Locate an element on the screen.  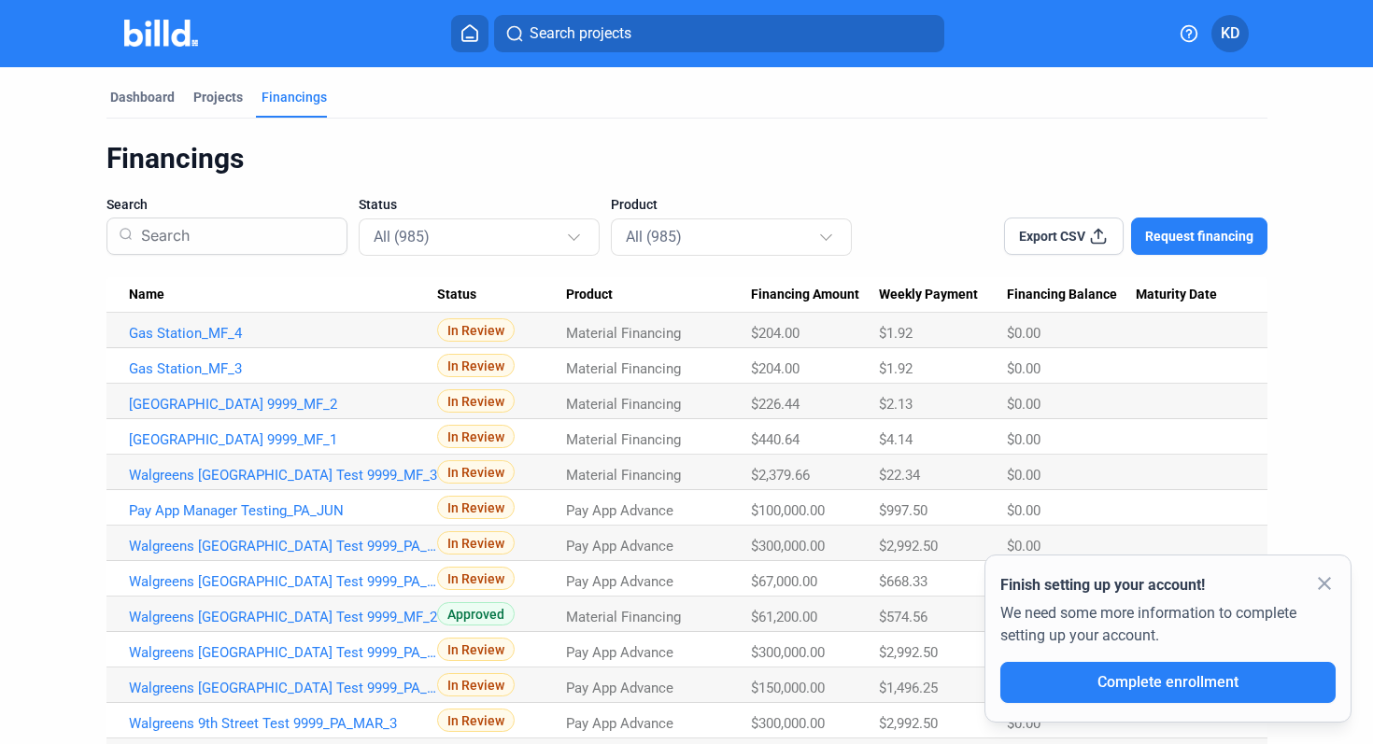
span: $22.34 is located at coordinates (900, 475).